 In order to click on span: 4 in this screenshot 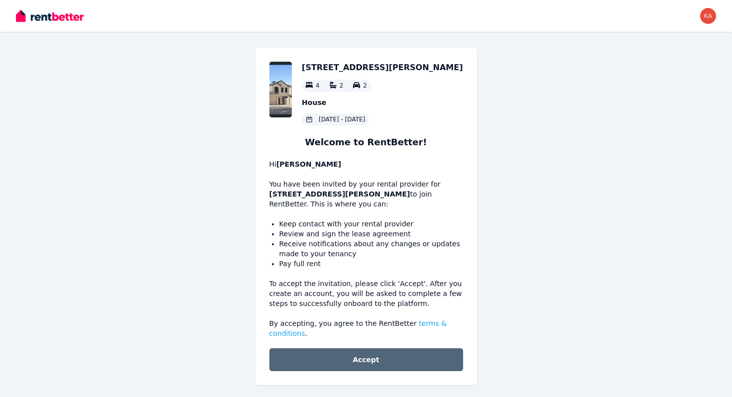, I will do `click(318, 86)`.